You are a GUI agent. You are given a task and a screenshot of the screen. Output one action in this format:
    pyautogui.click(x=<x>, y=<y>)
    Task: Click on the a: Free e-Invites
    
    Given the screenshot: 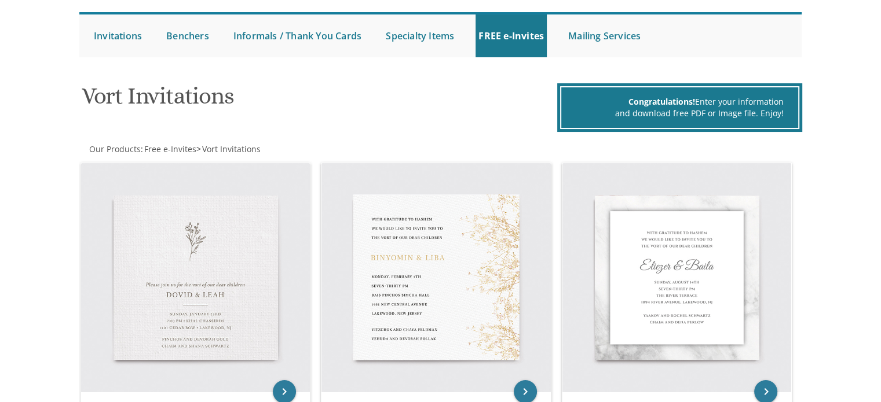 What is the action you would take?
    pyautogui.click(x=170, y=149)
    